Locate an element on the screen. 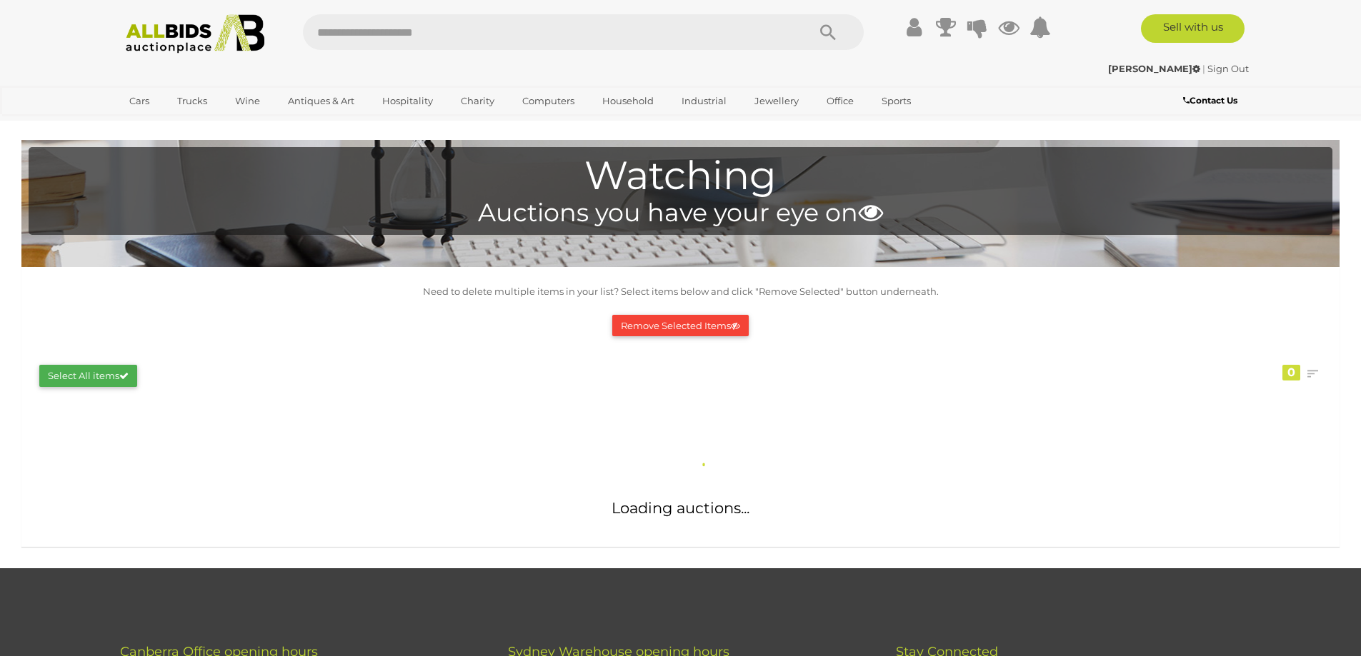  a: Contact Us is located at coordinates (1212, 101).